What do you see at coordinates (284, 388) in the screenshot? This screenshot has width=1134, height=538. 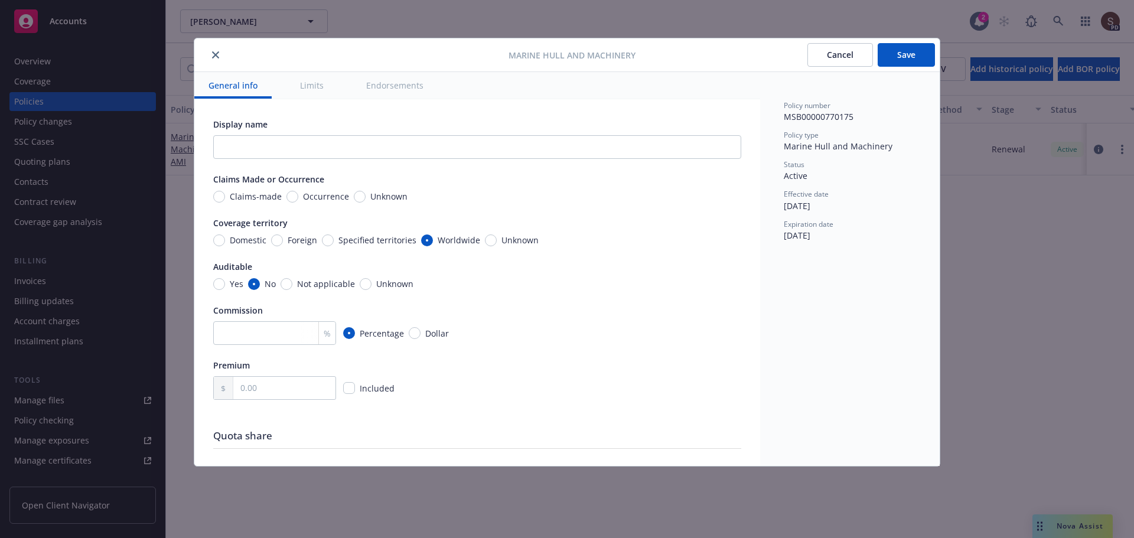 I see `input: 0.00` at bounding box center [284, 388].